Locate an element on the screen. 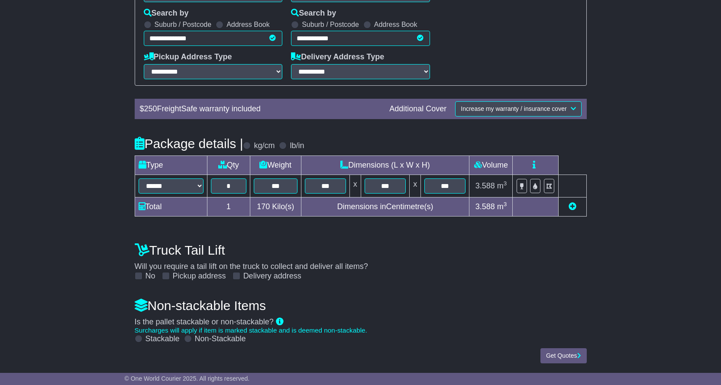 This screenshot has height=385, width=721. h4: Truck Tail Lift is located at coordinates (361, 250).